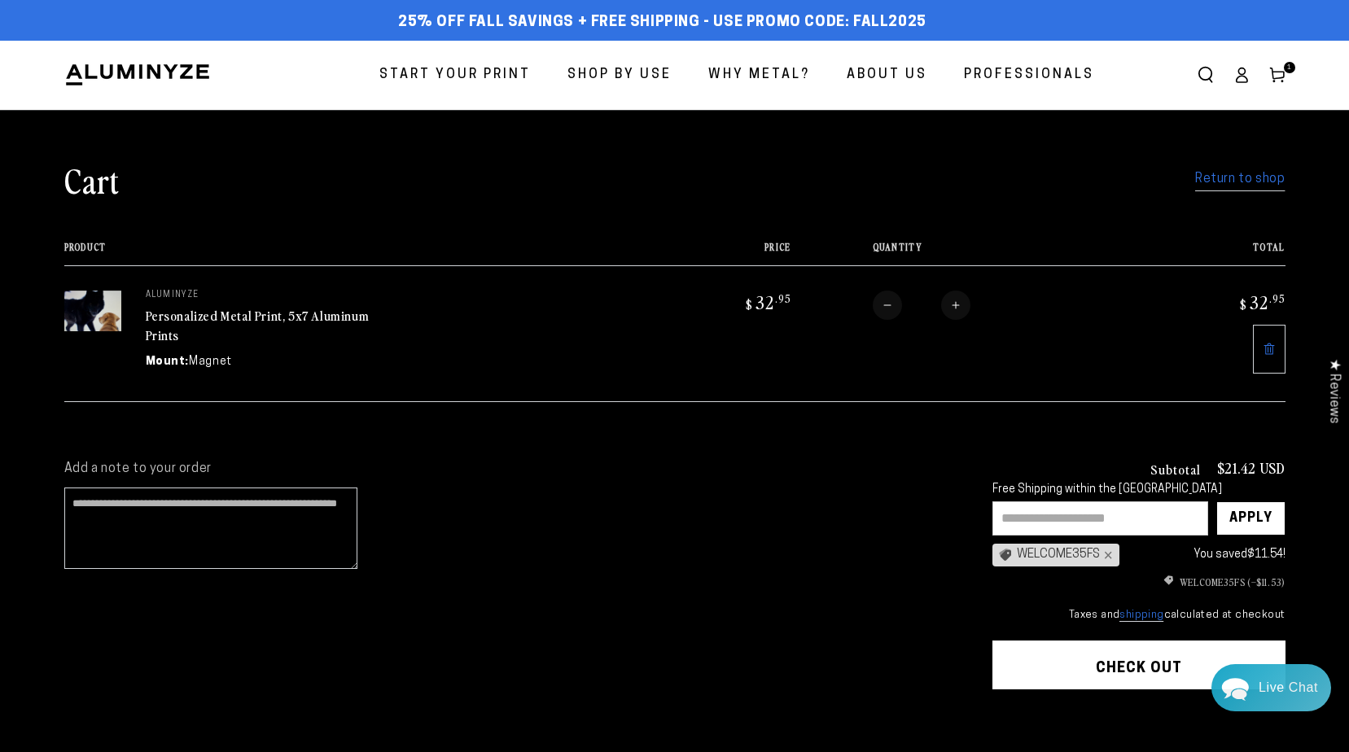 The image size is (1349, 752). I want to click on th: Product, so click(357, 253).